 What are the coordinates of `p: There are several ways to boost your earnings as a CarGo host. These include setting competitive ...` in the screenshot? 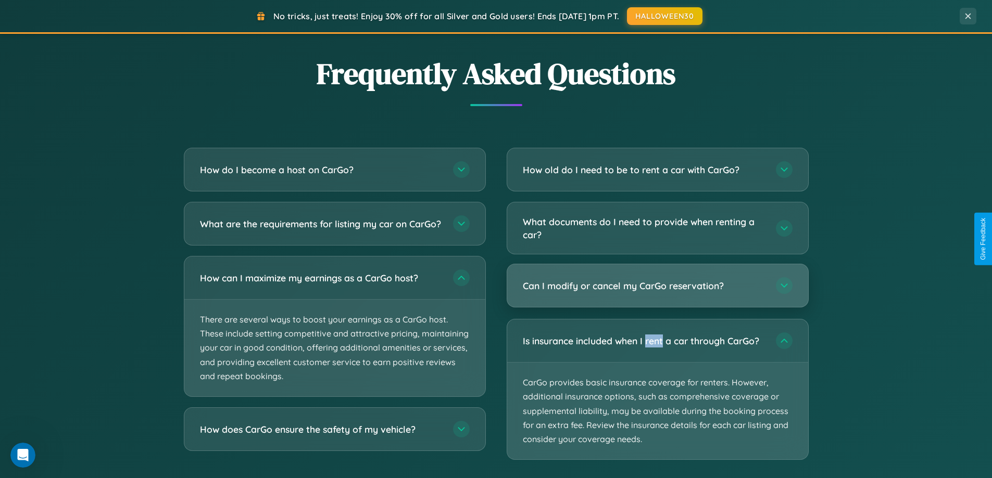 It's located at (335, 348).